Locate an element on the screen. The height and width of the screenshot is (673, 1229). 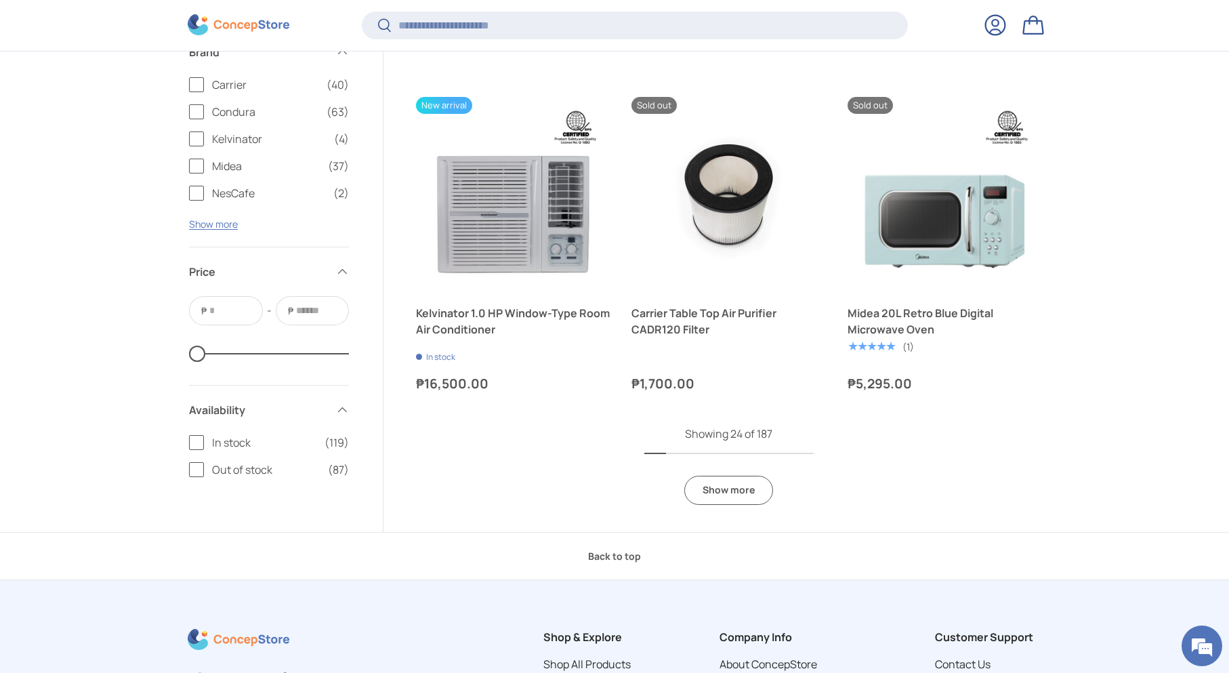
span: (37) is located at coordinates (338, 166).